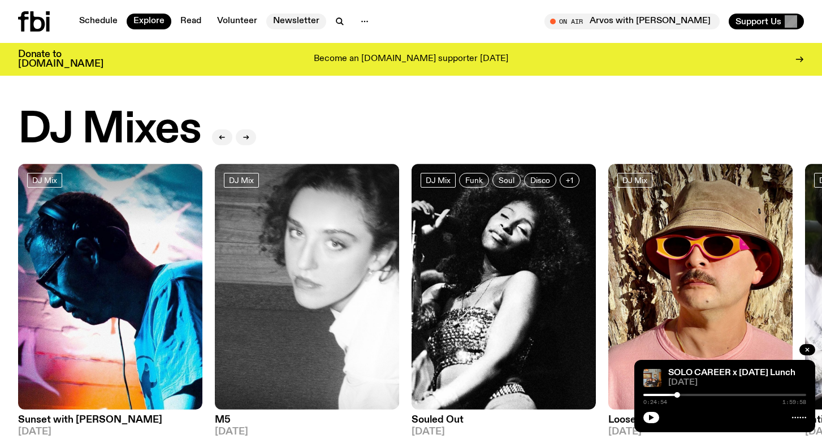  I want to click on span: 0:24:54, so click(656, 403).